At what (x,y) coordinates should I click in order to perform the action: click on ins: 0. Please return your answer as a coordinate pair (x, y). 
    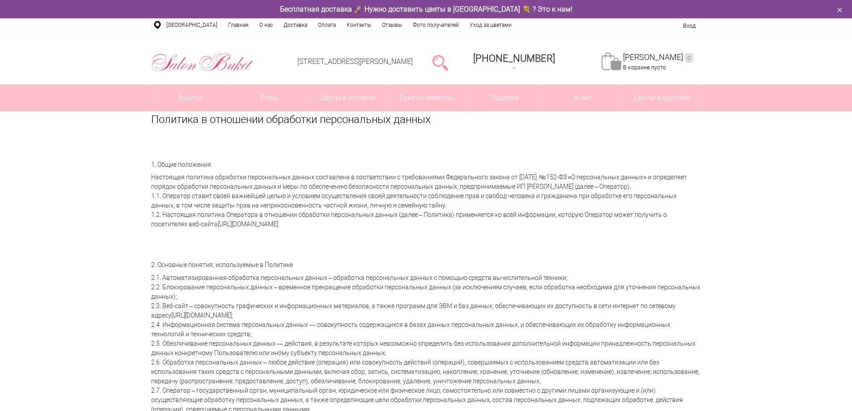
    Looking at the image, I should click on (689, 58).